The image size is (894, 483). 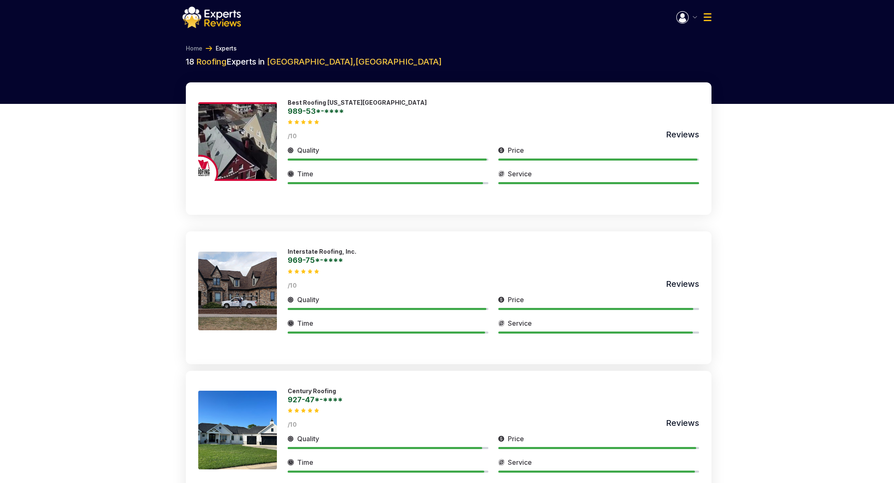 I want to click on span: Roofing, so click(x=211, y=62).